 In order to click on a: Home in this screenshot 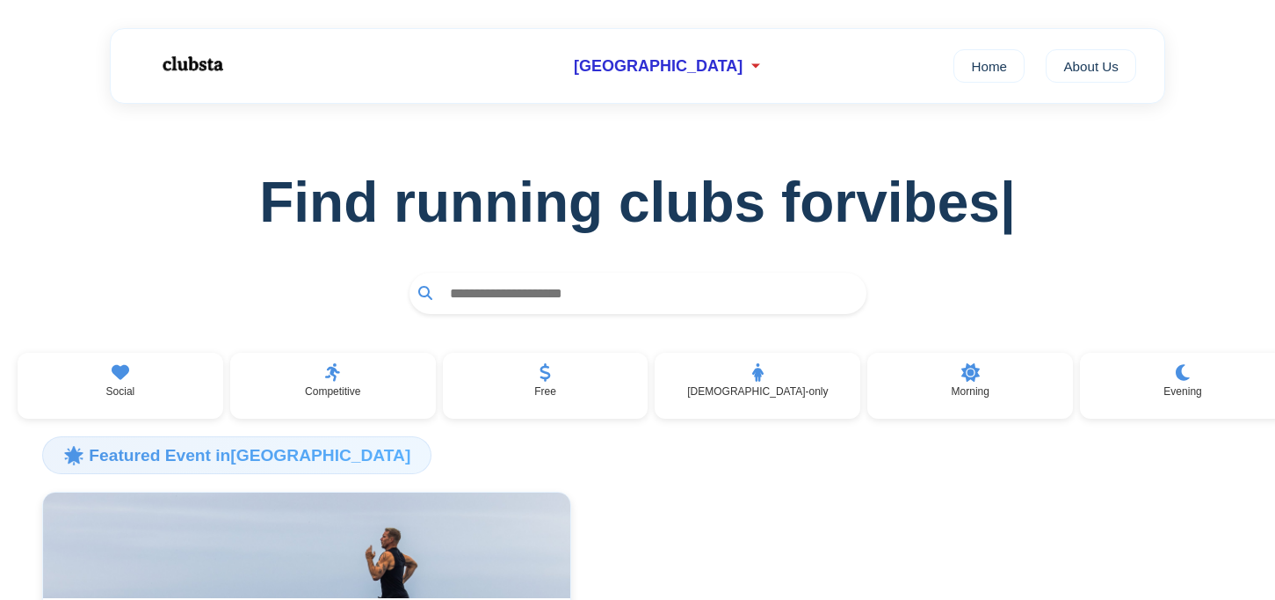, I will do `click(989, 66)`.